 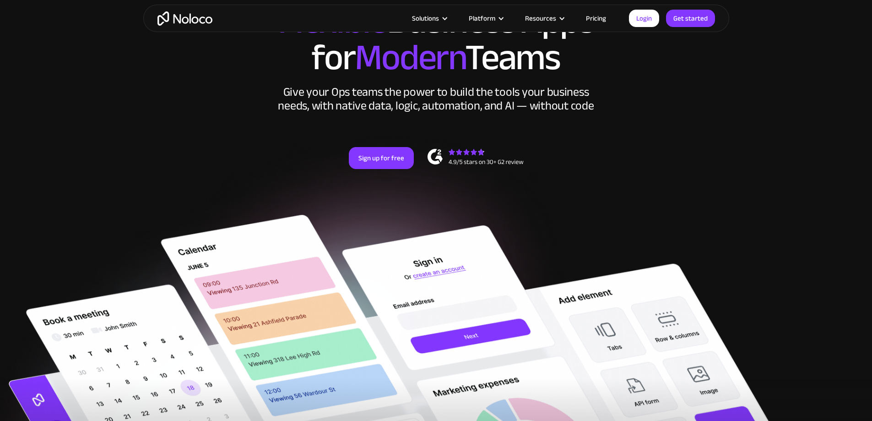 What do you see at coordinates (410, 57) in the screenshot?
I see `span: Modern` at bounding box center [410, 57].